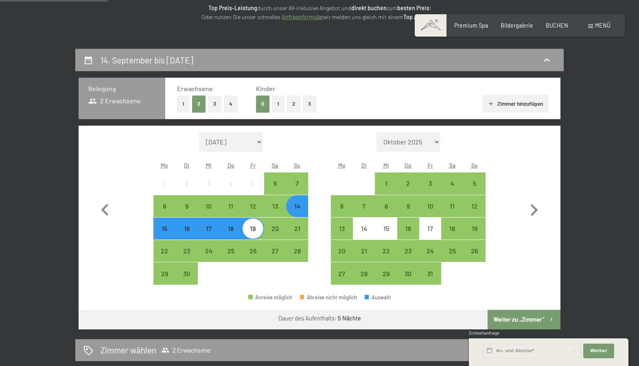 The image size is (639, 366). What do you see at coordinates (452, 183) in the screenshot?
I see `div: Sat Oct 04 2025` at bounding box center [452, 183].